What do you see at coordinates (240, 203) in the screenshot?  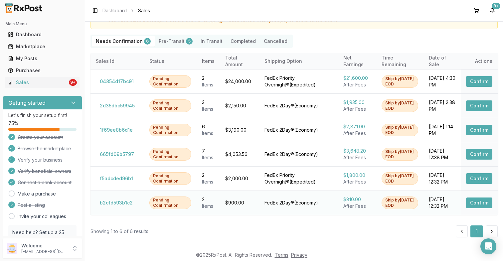 I see `div: $900.00` at bounding box center [240, 203].